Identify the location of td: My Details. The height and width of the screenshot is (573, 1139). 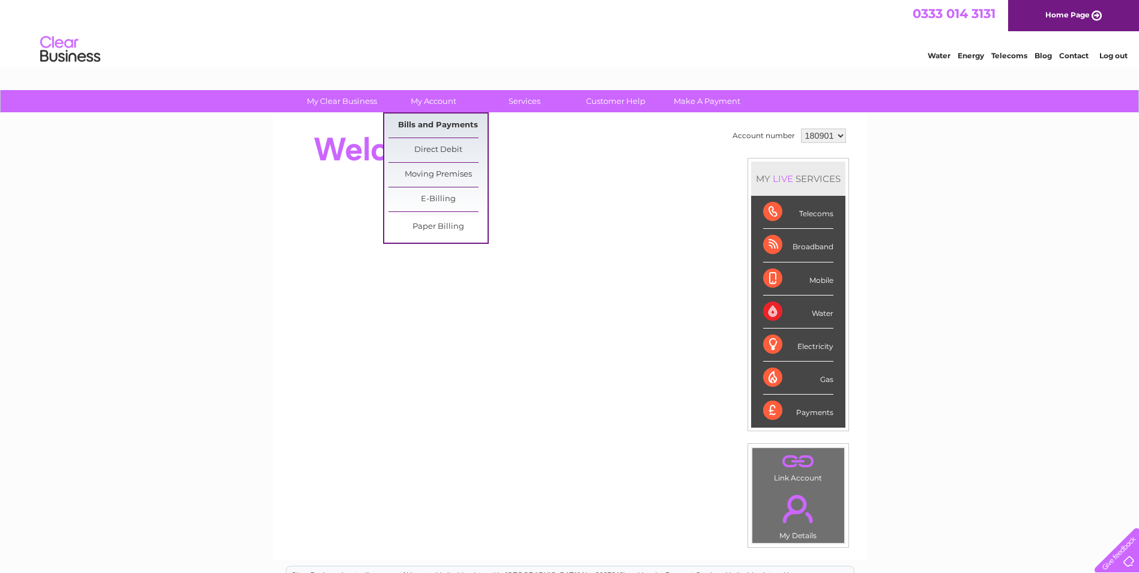
(798, 514).